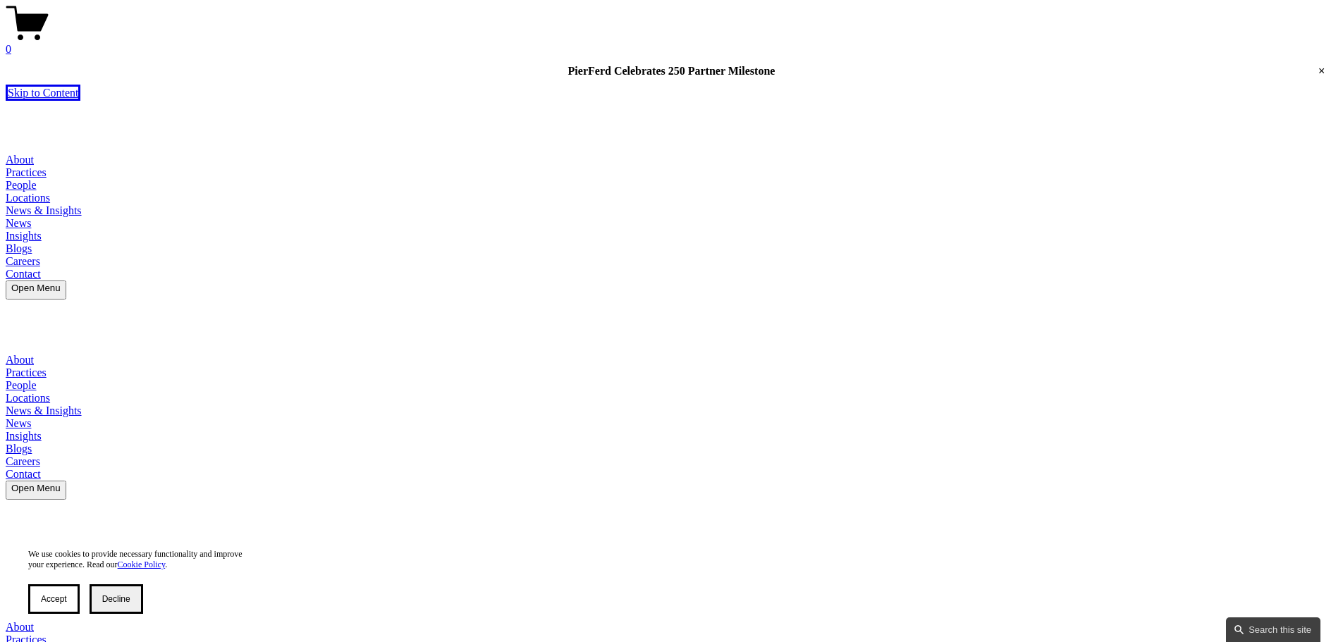 The image size is (1343, 642). Describe the element at coordinates (671, 43) in the screenshot. I see `a: 0` at that location.